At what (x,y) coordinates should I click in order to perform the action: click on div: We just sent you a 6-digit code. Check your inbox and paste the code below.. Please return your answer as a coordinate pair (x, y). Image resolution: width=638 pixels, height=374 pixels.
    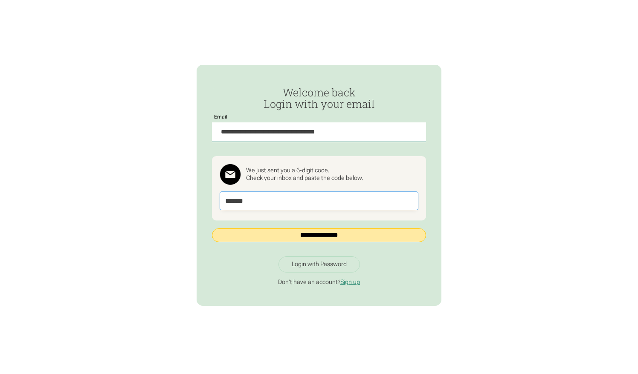
    Looking at the image, I should click on (305, 174).